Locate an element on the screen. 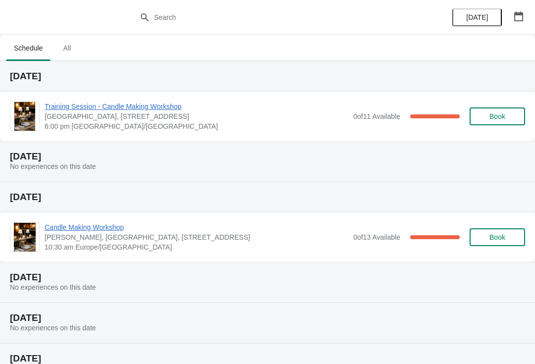 Image resolution: width=535 pixels, height=364 pixels. input: Search is located at coordinates (277, 17).